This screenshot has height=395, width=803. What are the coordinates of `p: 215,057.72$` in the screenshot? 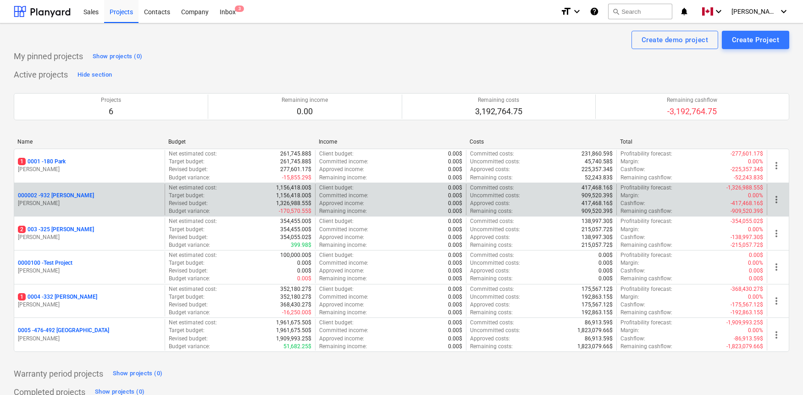 It's located at (597, 229).